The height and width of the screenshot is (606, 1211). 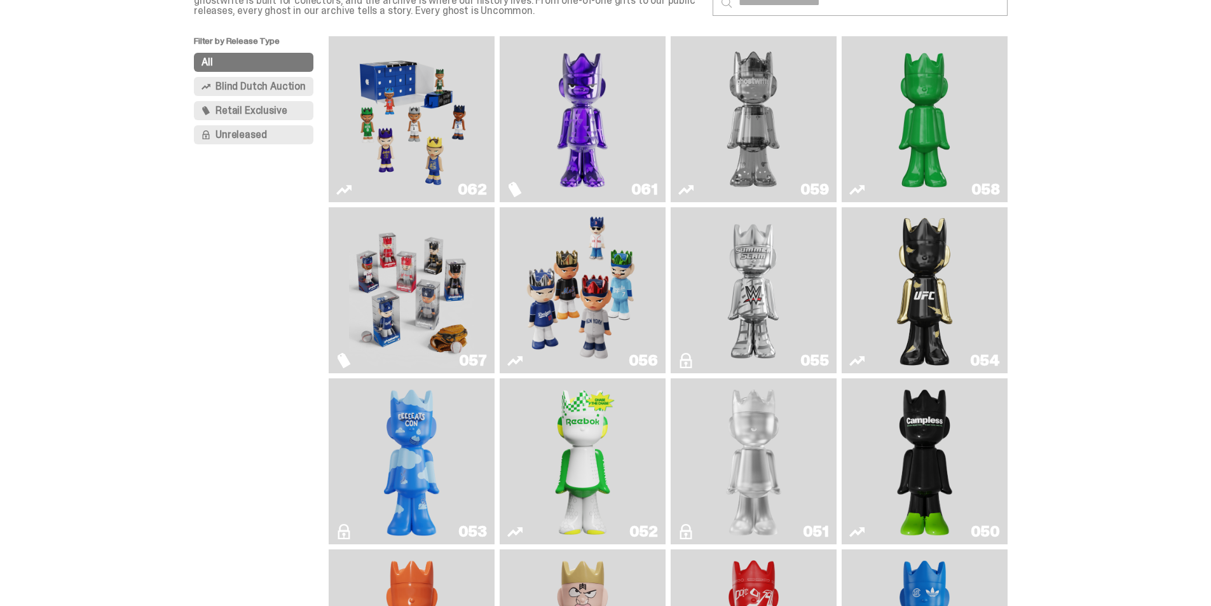 I want to click on div: 056, so click(x=643, y=360).